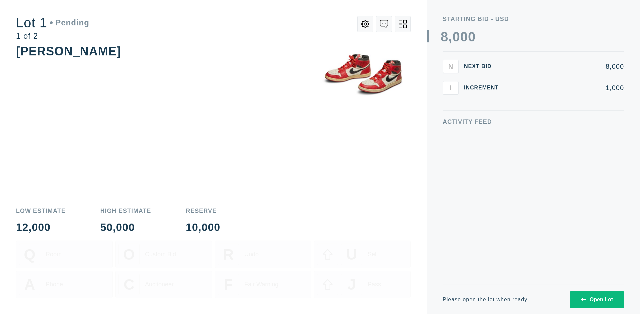  Describe the element at coordinates (484, 88) in the screenshot. I see `div: Increment` at that location.